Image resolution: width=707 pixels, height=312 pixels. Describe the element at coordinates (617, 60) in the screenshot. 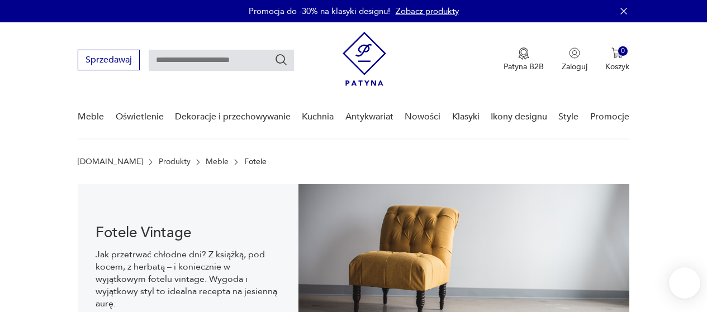

I see `button: 0Koszyk` at that location.